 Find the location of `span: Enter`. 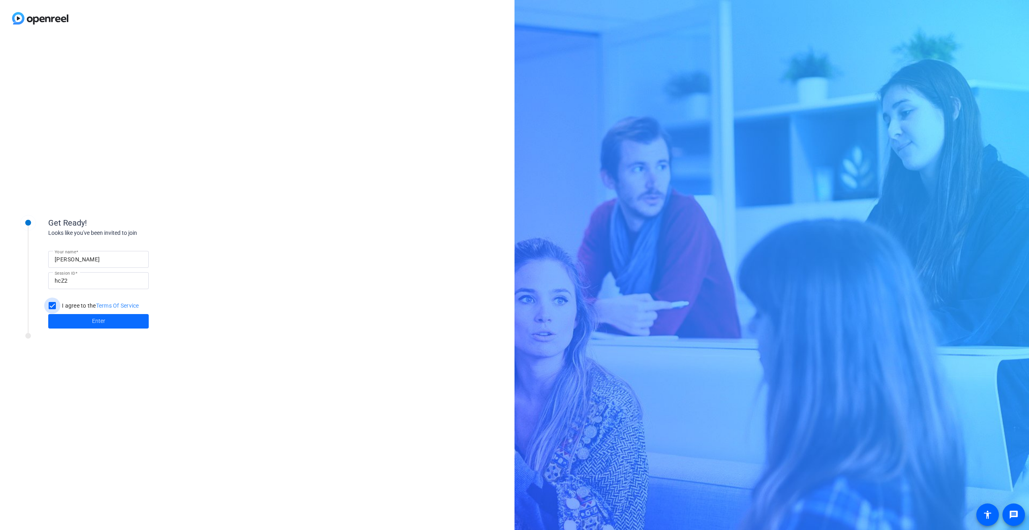

span: Enter is located at coordinates (98, 321).